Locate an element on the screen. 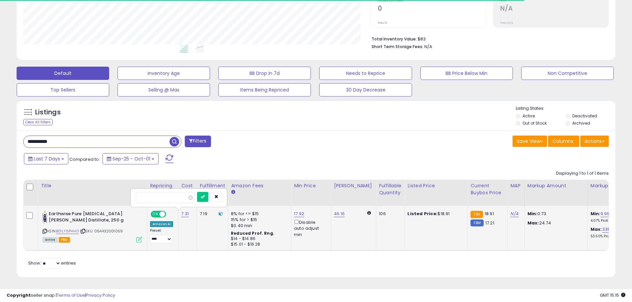 This screenshot has width=632, height=302. p: 24.74 is located at coordinates (555, 223).